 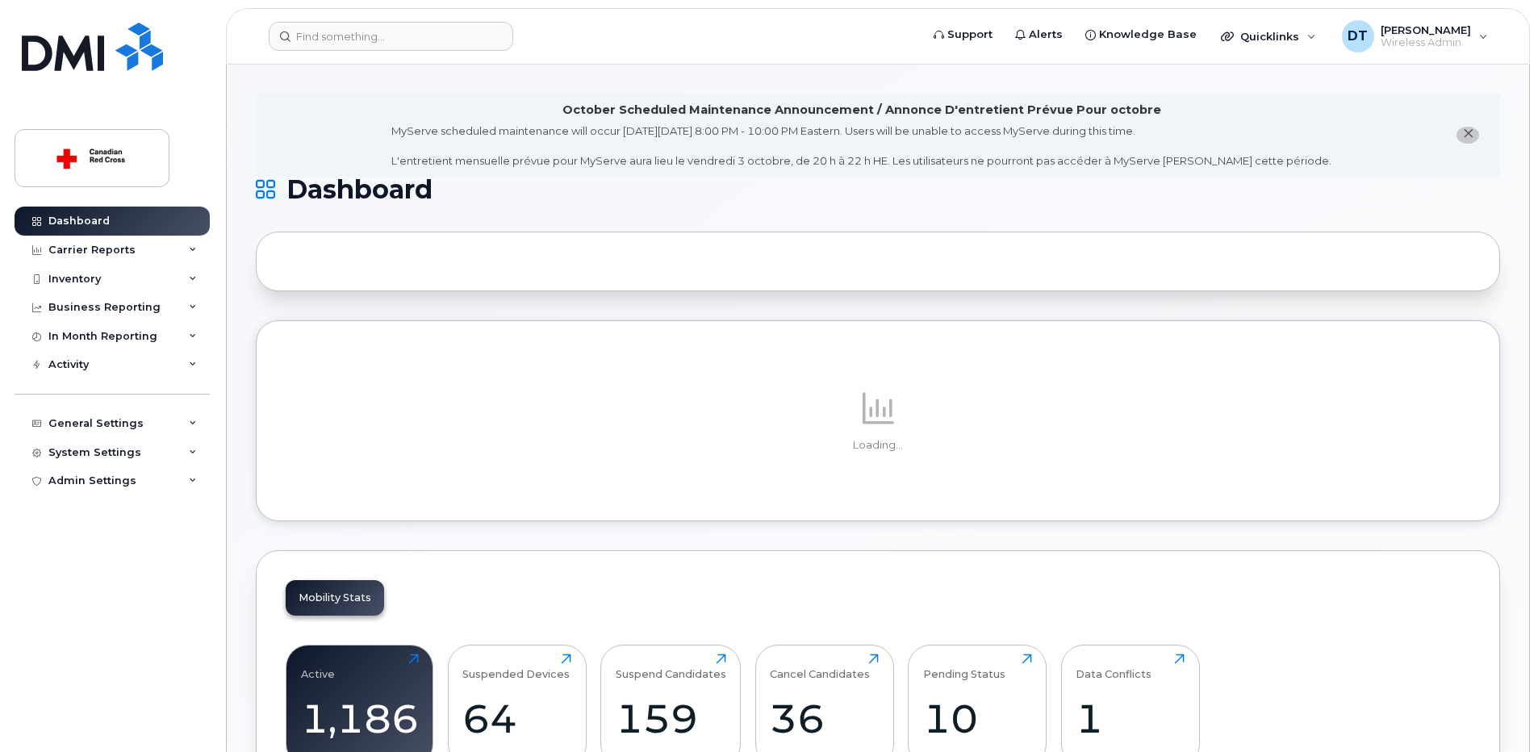 I want to click on div: 159, so click(x=670, y=718).